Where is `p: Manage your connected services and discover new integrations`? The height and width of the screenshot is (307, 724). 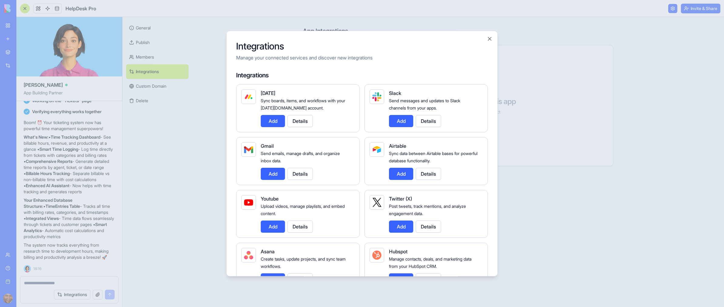 p: Manage your connected services and discover new integrations is located at coordinates (362, 58).